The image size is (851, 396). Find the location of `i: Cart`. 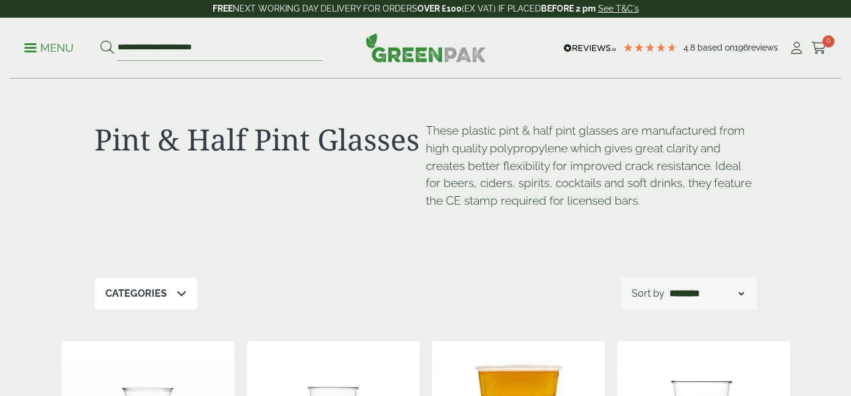

i: Cart is located at coordinates (818, 48).